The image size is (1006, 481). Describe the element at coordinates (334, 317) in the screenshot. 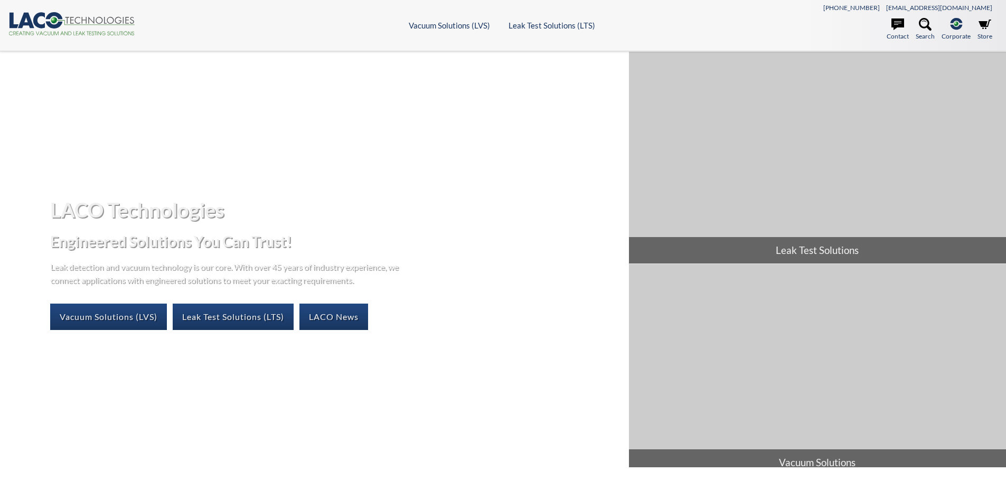

I see `a: LACO News` at that location.